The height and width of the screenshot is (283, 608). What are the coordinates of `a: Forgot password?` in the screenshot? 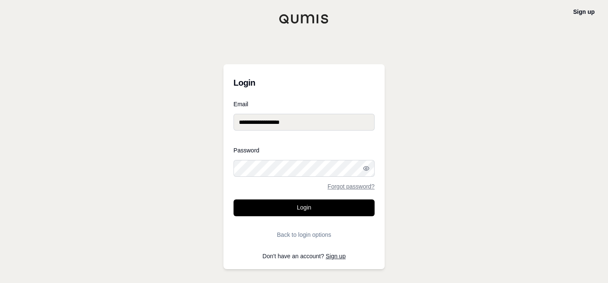 It's located at (351, 186).